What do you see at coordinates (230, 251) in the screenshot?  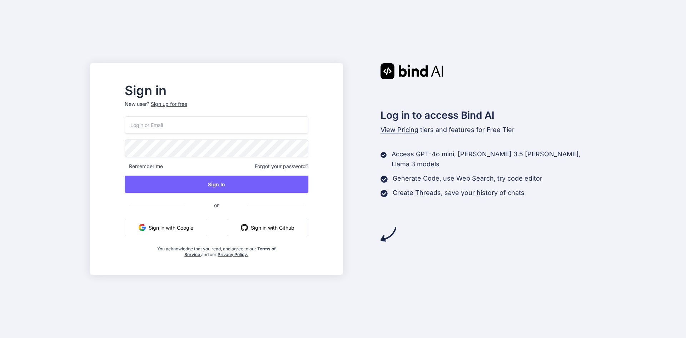 I see `a: Terms of Service` at bounding box center [230, 251].